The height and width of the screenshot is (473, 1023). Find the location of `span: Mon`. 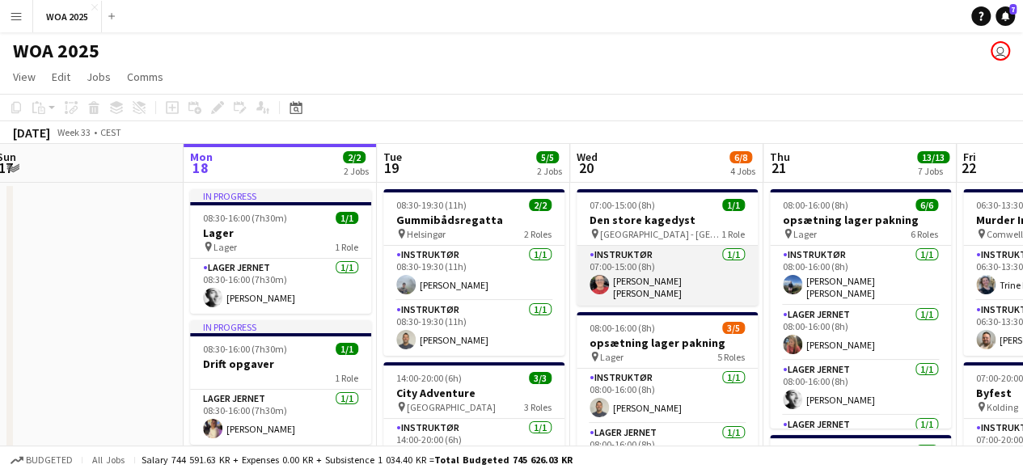

span: Mon is located at coordinates (201, 157).